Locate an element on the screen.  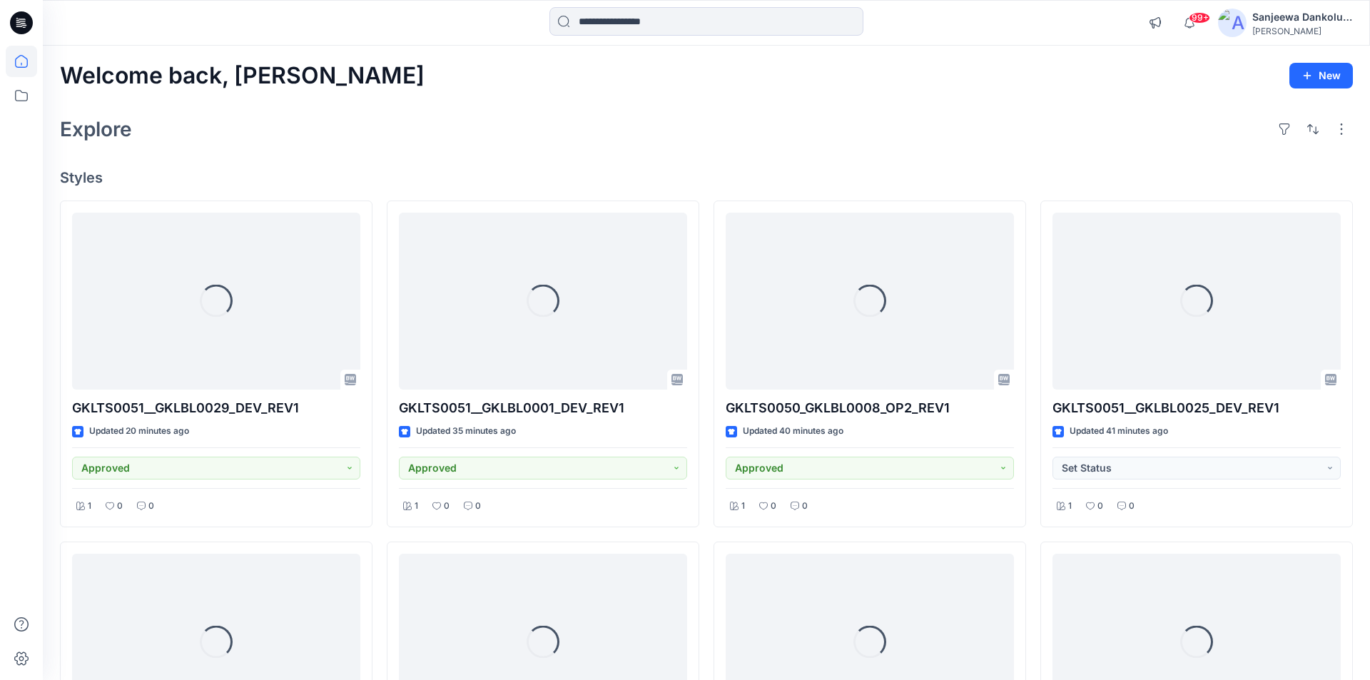
button: New is located at coordinates (1320, 76).